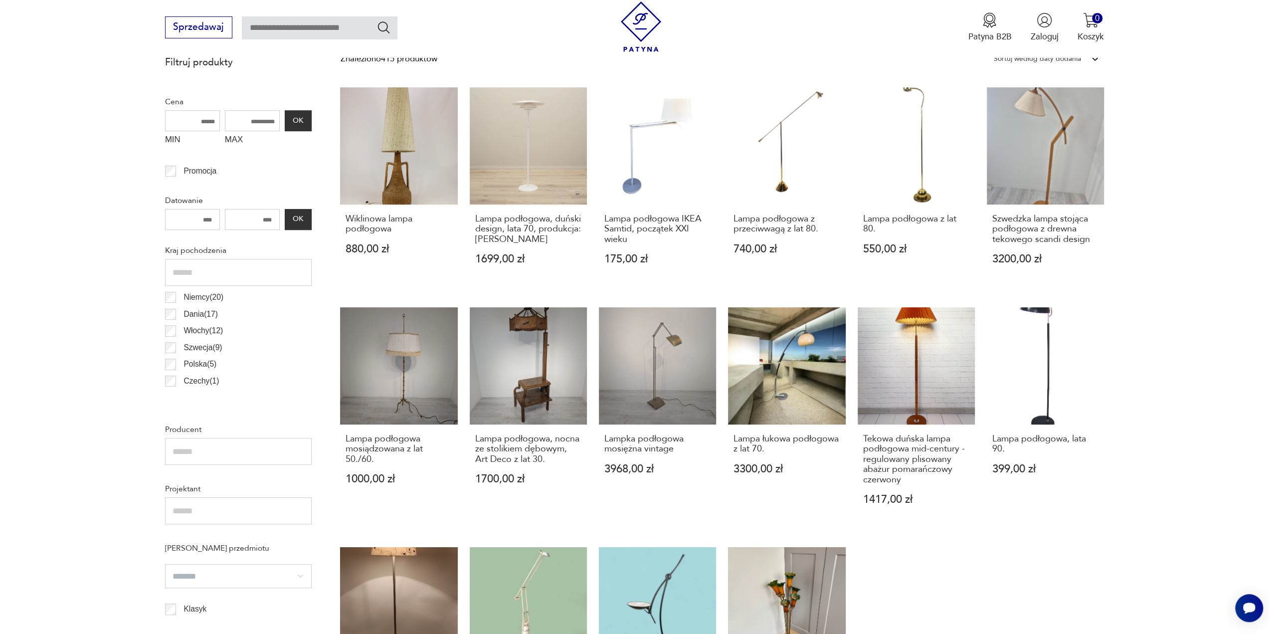 Image resolution: width=1269 pixels, height=634 pixels. Describe the element at coordinates (658, 229) in the screenshot. I see `h3: Lampa podłogowa IKEA Samtid, początek XXI wieku` at that location.